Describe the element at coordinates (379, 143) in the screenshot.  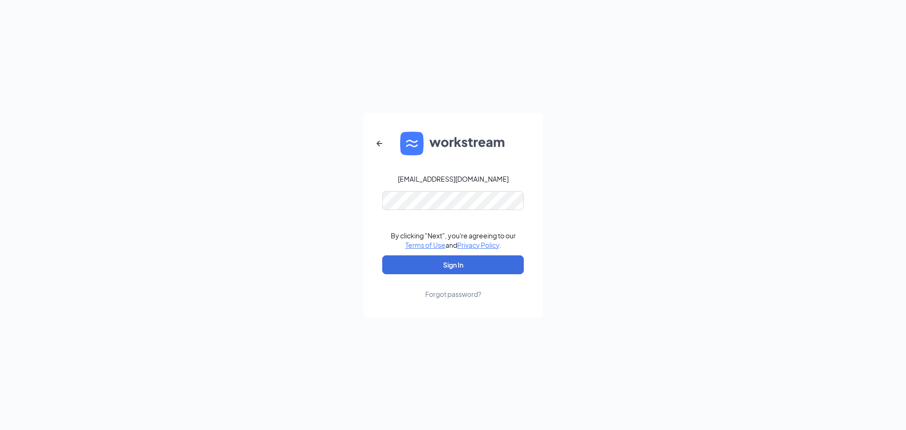
I see `svg: ArrowLeftNew` at that location.